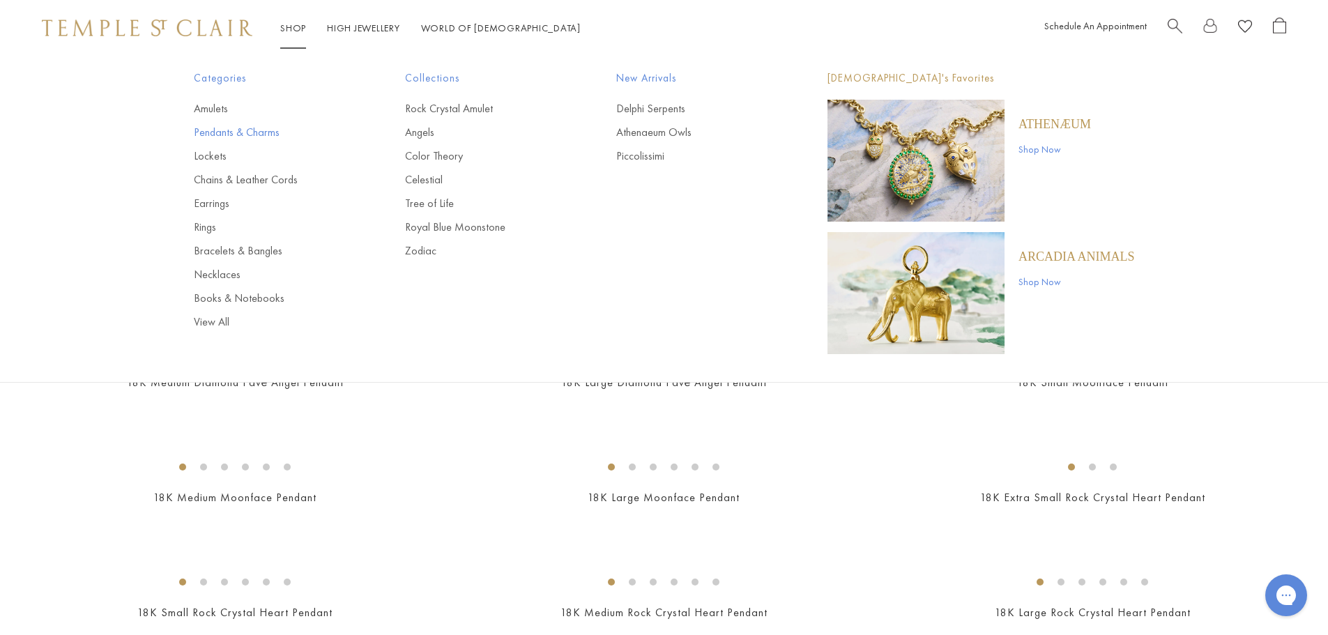 This screenshot has height=635, width=1328. What do you see at coordinates (271, 275) in the screenshot?
I see `a: Necklaces` at bounding box center [271, 275].